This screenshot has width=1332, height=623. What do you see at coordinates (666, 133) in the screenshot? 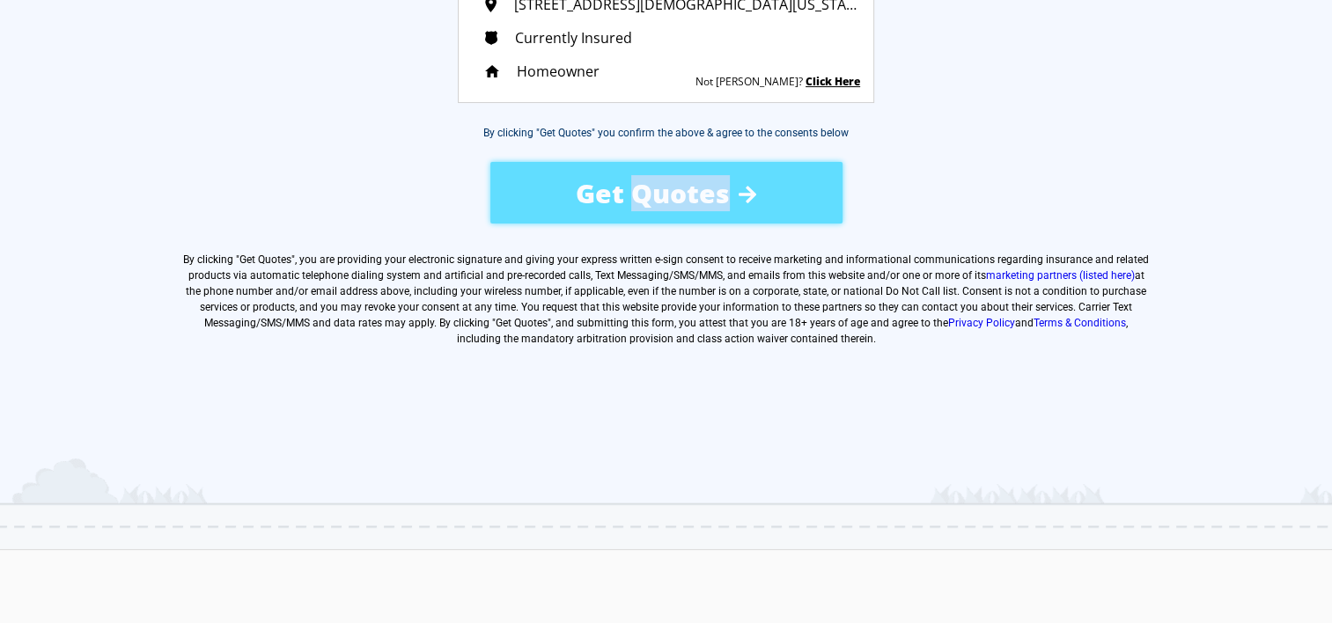
I see `div: By clicking "Get Quotes" you confirm the above & agree to the consents below` at bounding box center [666, 133].